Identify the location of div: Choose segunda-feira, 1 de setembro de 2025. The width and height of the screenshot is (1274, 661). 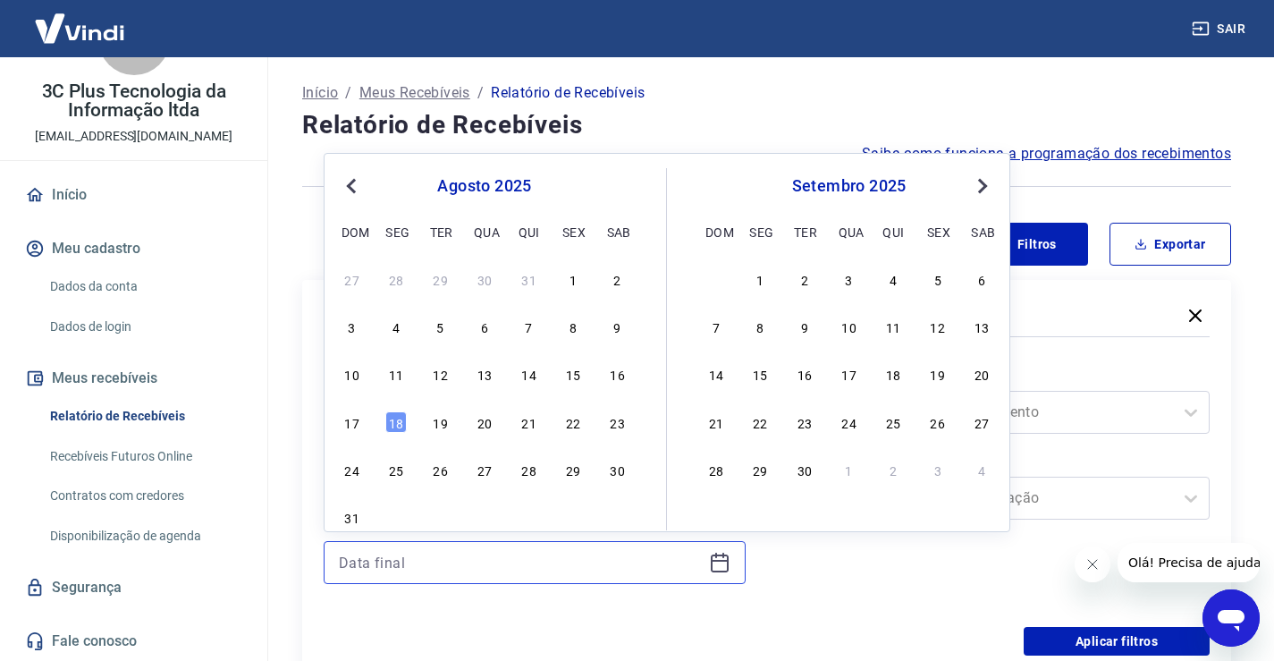
(760, 279).